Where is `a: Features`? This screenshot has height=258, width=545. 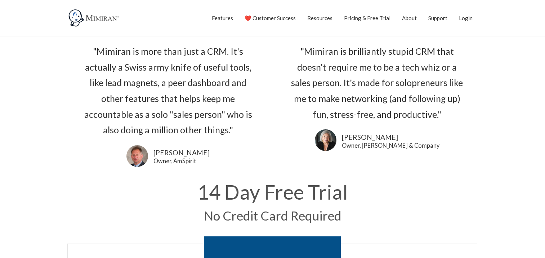
a: Features is located at coordinates (222, 18).